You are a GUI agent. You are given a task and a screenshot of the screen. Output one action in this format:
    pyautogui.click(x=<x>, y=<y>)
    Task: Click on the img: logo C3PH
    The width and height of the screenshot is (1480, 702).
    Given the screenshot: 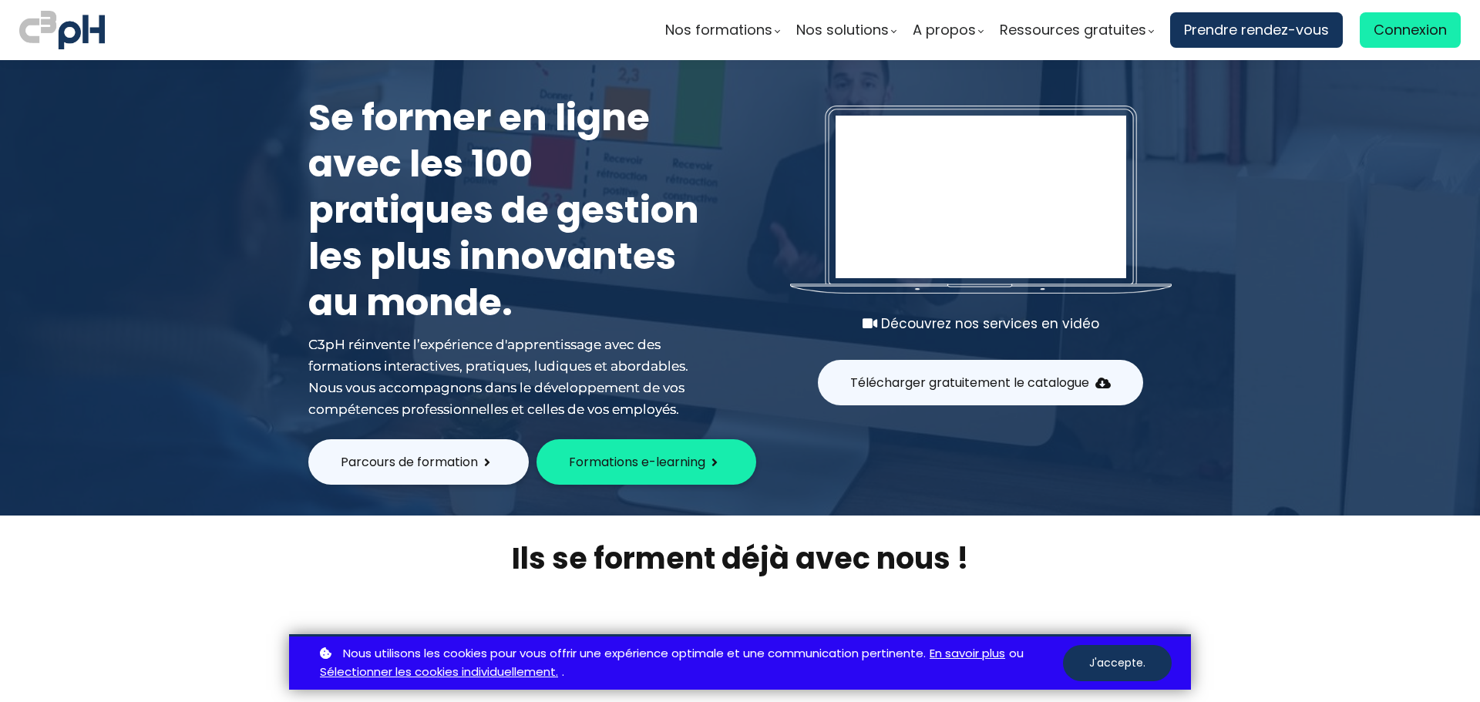 What is the action you would take?
    pyautogui.click(x=62, y=30)
    